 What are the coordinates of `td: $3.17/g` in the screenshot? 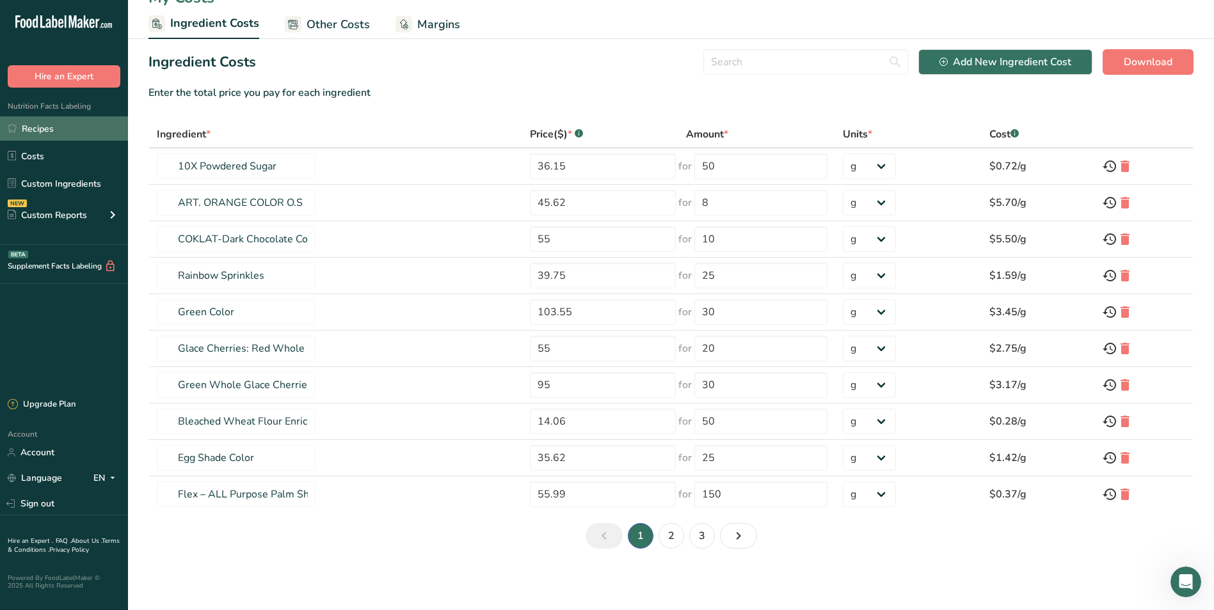 It's located at (1038, 385).